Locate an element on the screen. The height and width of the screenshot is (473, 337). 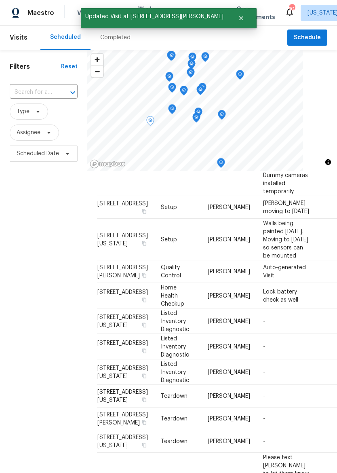
div: Scheduled is located at coordinates (65, 37).